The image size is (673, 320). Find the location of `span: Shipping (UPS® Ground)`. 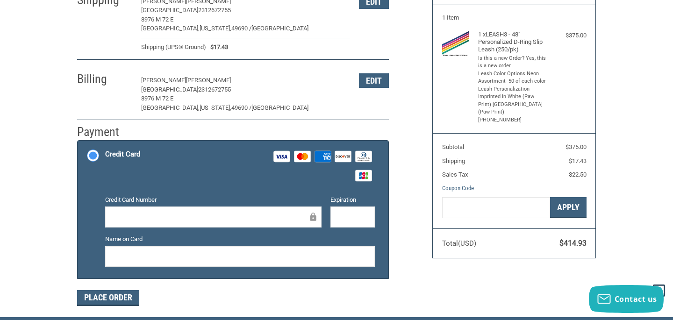

span: Shipping (UPS® Ground) is located at coordinates (173, 47).